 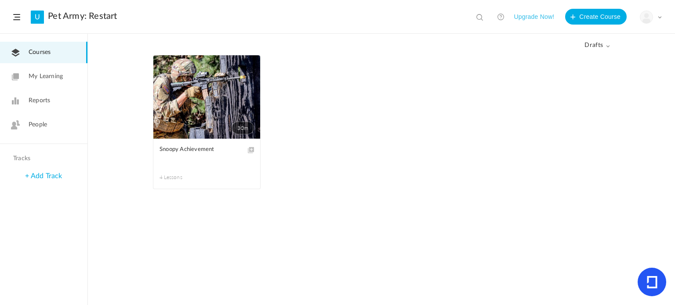 What do you see at coordinates (207, 97) in the screenshot?
I see `a: 30m` at bounding box center [207, 97].